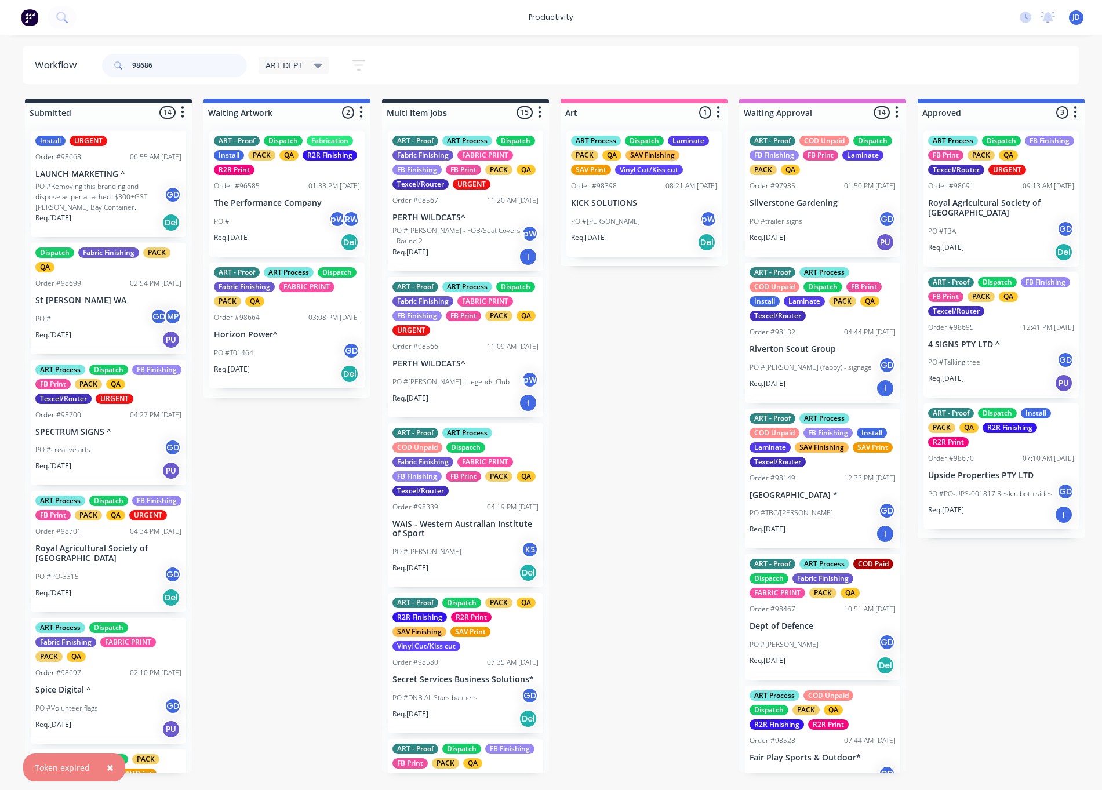 The width and height of the screenshot is (1102, 790). What do you see at coordinates (823, 203) in the screenshot?
I see `p: Silverstone Gardening` at bounding box center [823, 203].